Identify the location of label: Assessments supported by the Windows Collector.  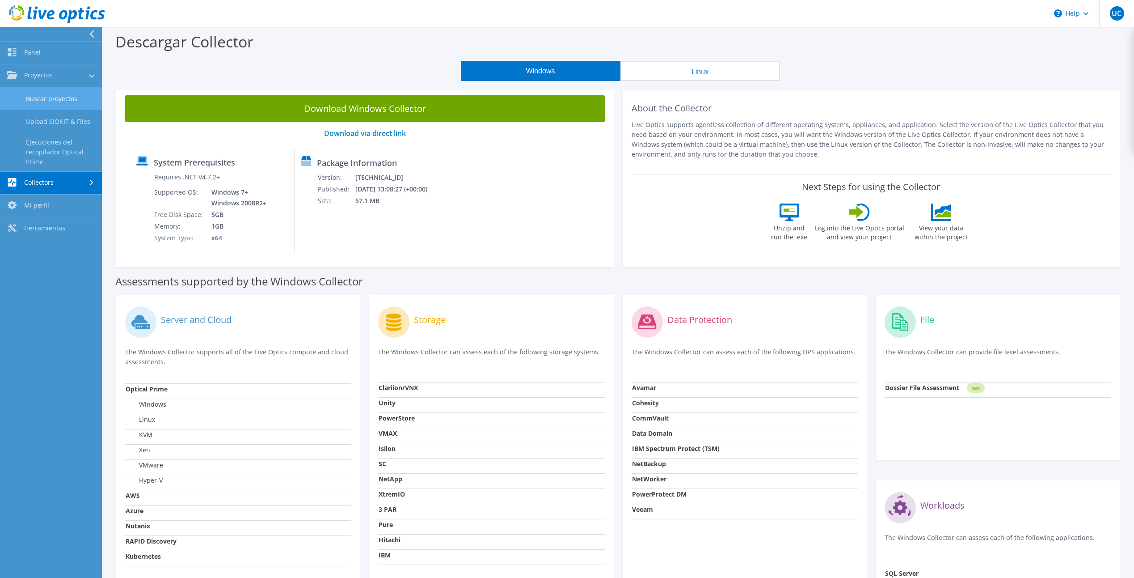
(239, 281).